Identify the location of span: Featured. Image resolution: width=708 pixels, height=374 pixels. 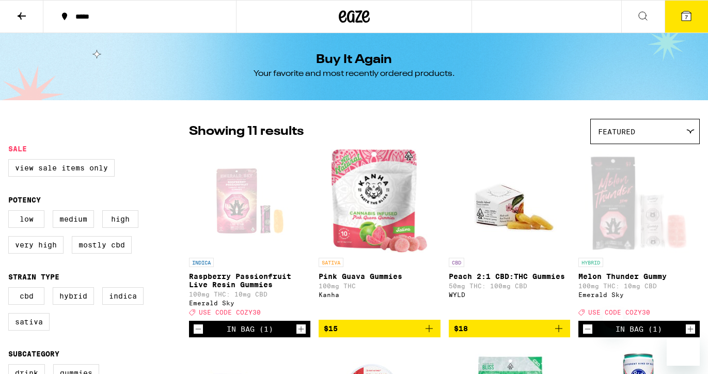
(617, 132).